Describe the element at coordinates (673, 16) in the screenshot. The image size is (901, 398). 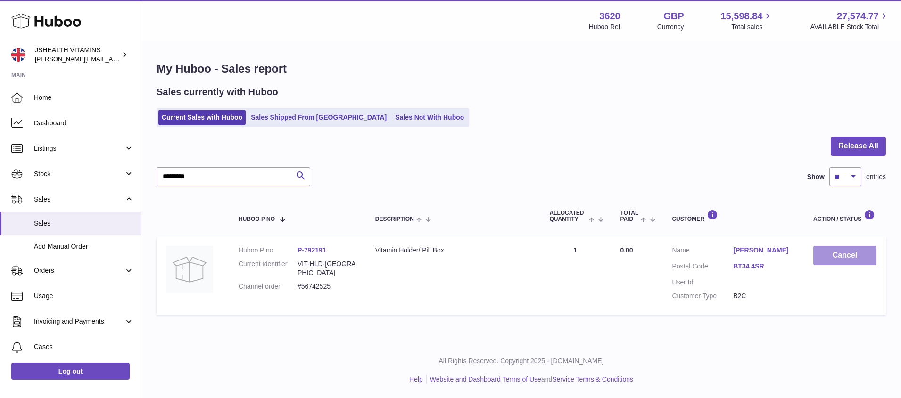
I see `strong: GBP` at that location.